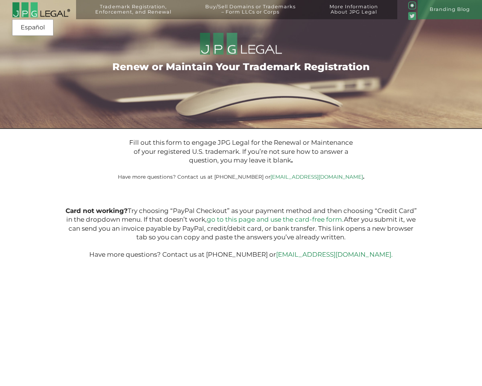 This screenshot has width=482, height=386. I want to click on p: Try choosing “PayPal Checkout” as your payment method and then choosing “Credit Card” in the drop..., so click(241, 233).